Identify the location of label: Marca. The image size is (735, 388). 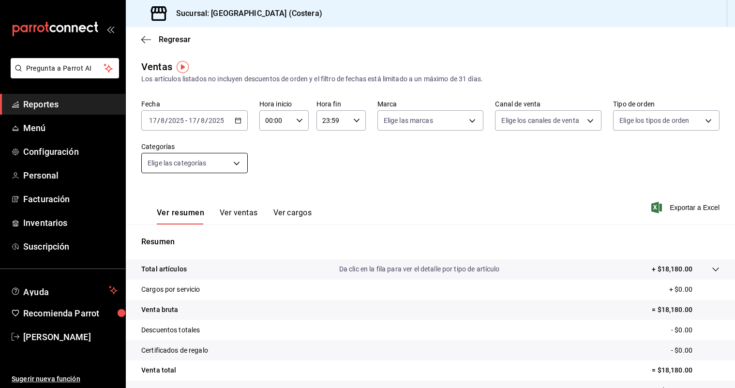
(430, 104).